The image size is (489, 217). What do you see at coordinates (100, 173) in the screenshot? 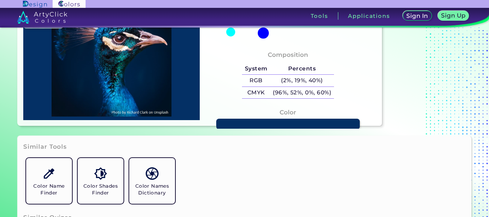
I see `img: icon_color_shades.svg` at bounding box center [100, 173].